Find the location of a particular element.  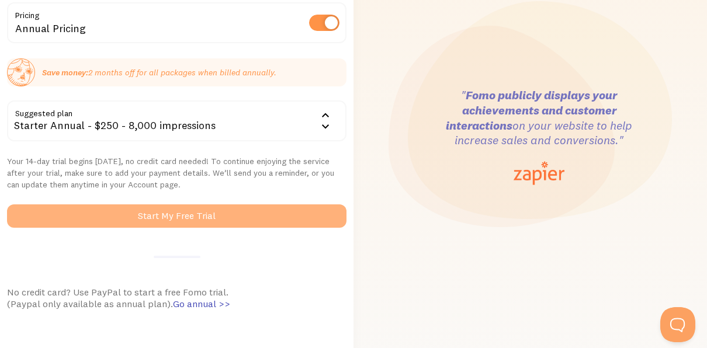

p: 2 months off for all packages when billed annually. is located at coordinates (159, 72).